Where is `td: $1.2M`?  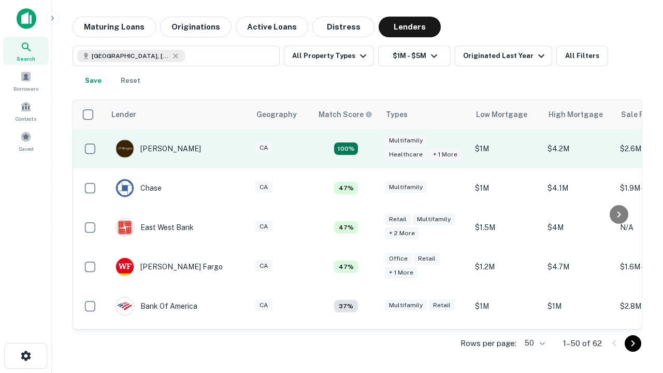 td: $1.2M is located at coordinates (506, 267).